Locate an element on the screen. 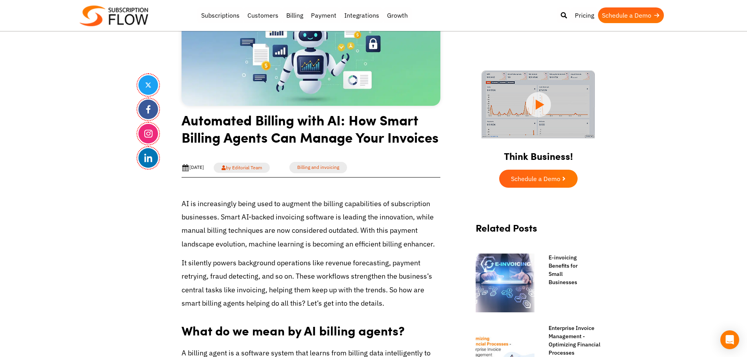  a: Enterprise Invoice Management - Optimizing Financial Processes is located at coordinates (571, 341).